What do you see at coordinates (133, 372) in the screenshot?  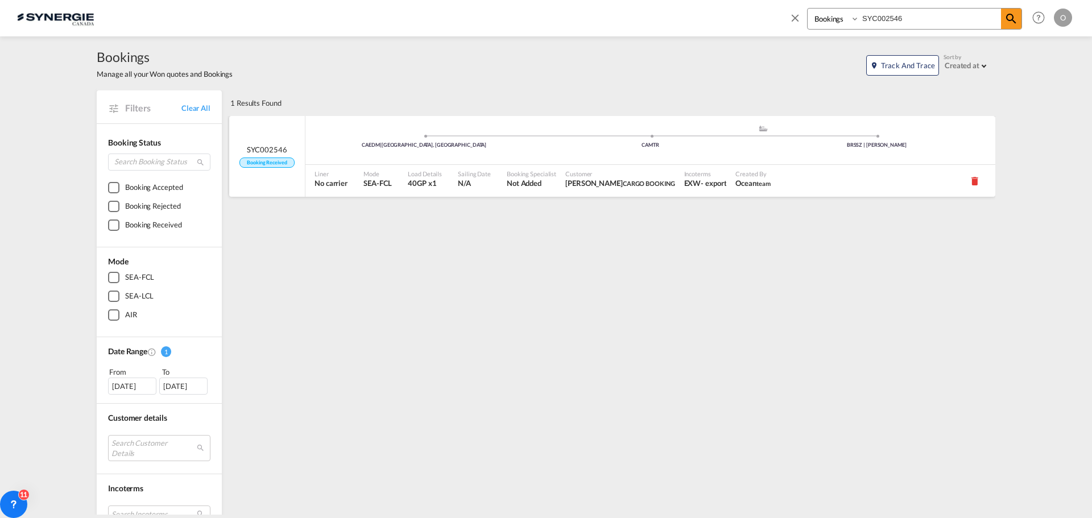 I see `div: From` at bounding box center [133, 372].